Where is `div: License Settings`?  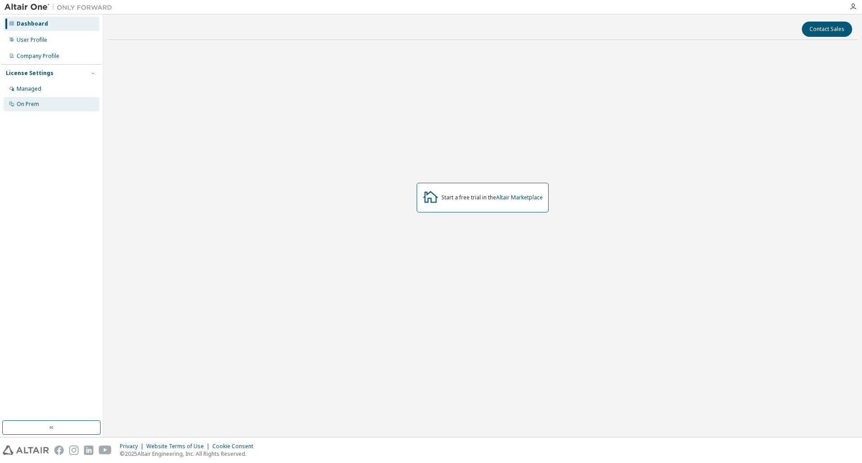 div: License Settings is located at coordinates (30, 73).